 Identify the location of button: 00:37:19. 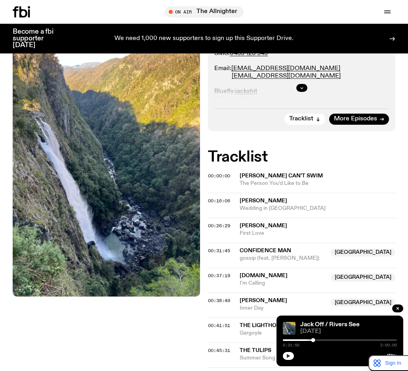
(219, 275).